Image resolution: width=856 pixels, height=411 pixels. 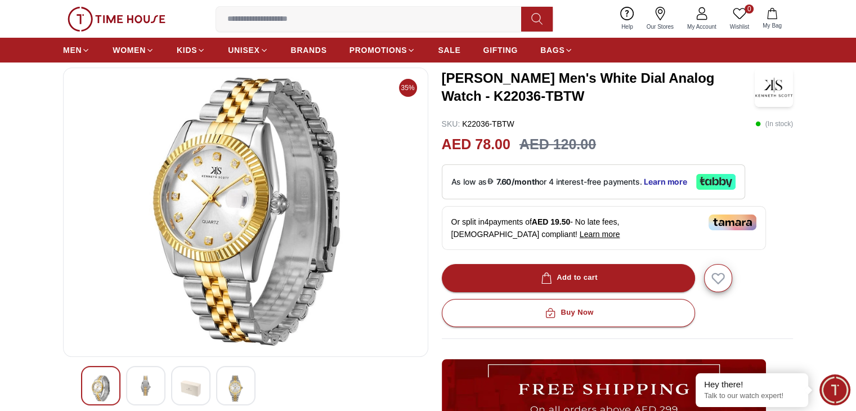 I want to click on a: UNISEX, so click(x=248, y=50).